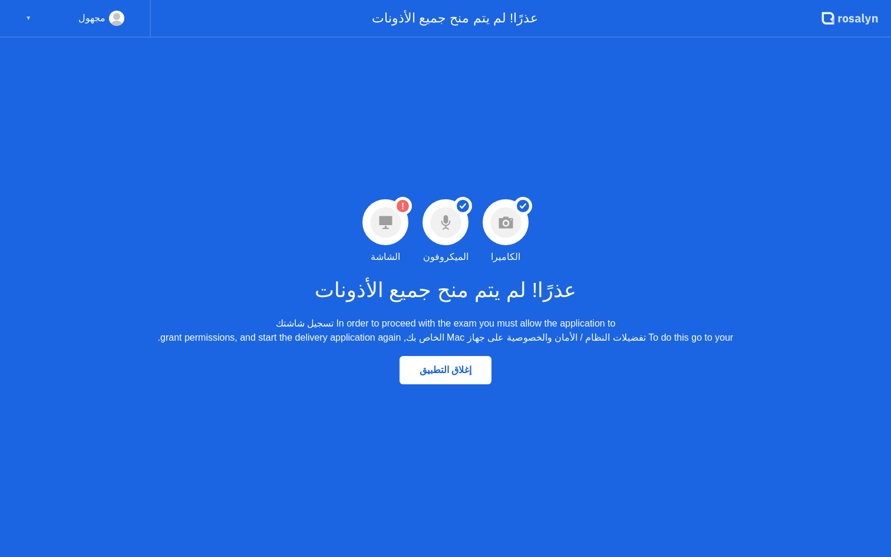 This screenshot has height=557, width=891. What do you see at coordinates (445, 257) in the screenshot?
I see `div: الميكروفون` at bounding box center [445, 257].